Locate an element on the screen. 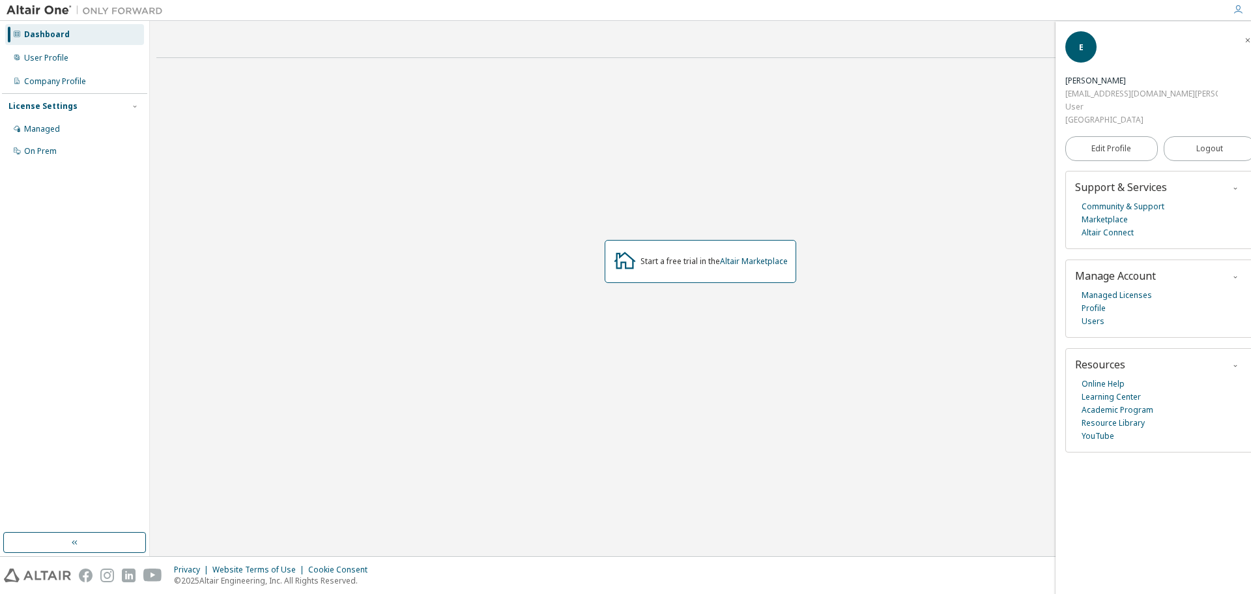 Image resolution: width=1251 pixels, height=594 pixels. img: Altair One is located at coordinates (88, 10).